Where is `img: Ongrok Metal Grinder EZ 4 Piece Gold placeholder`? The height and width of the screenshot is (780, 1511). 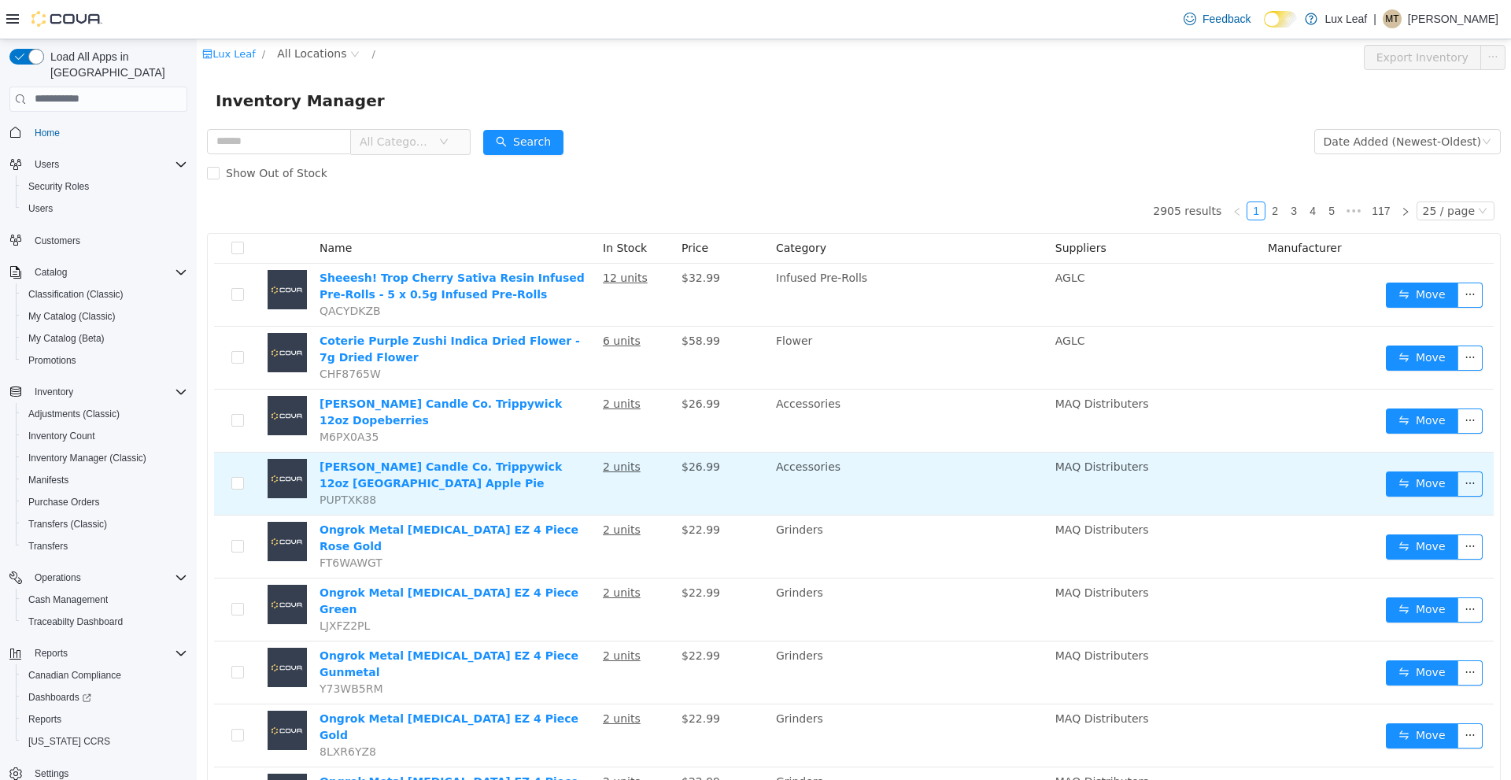 img: Ongrok Metal Grinder EZ 4 Piece Gold placeholder is located at coordinates (90, 691).